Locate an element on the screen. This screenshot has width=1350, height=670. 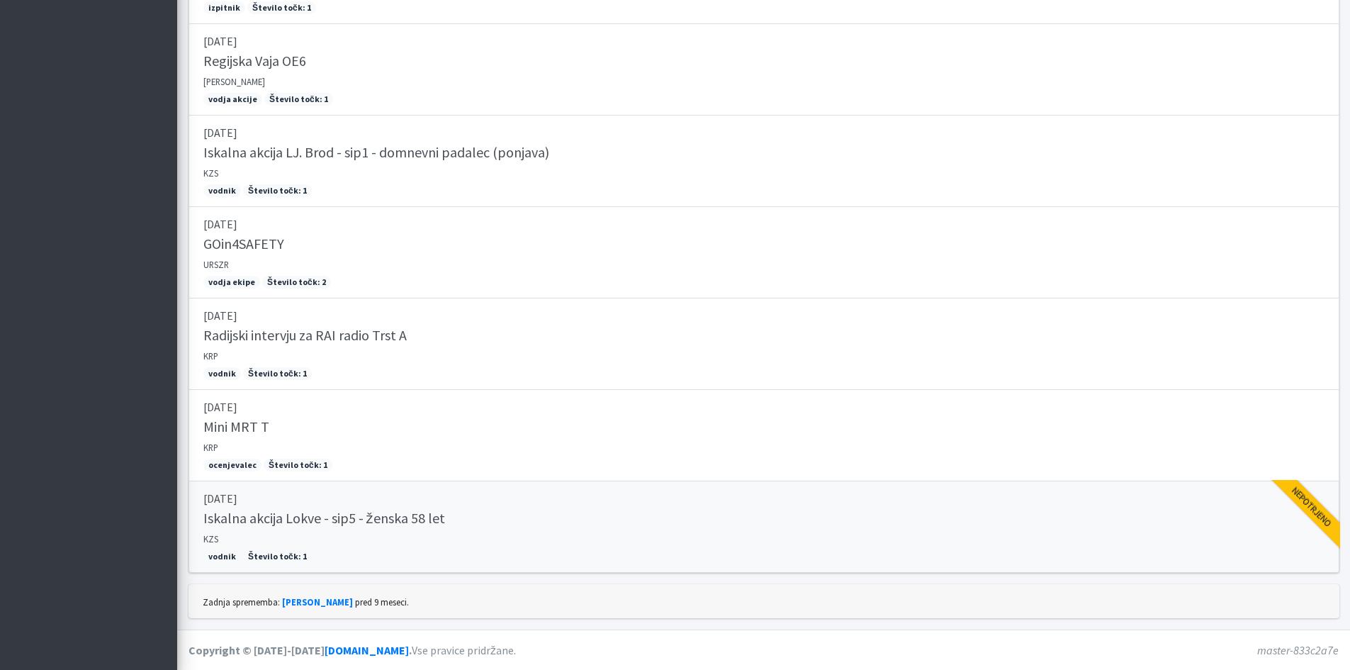
span: izpitnik is located at coordinates (224, 8).